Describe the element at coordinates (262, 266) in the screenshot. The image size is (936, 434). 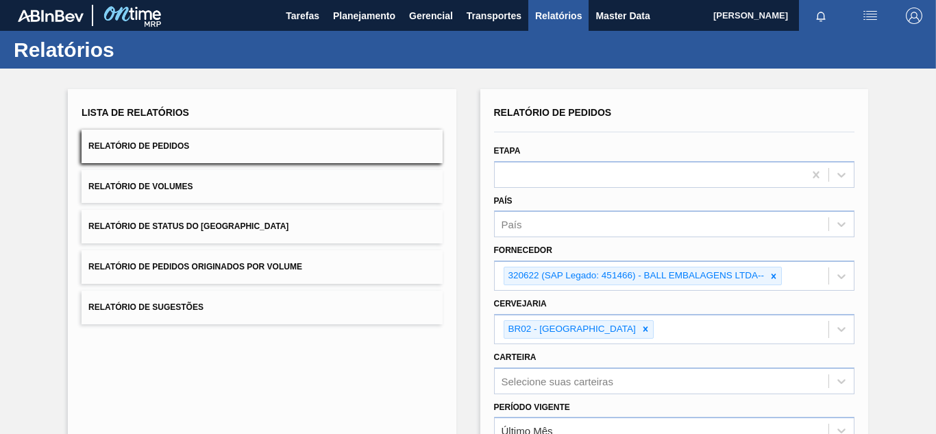
I see `button: Relatório de Pedidos Originados por Volume` at that location.